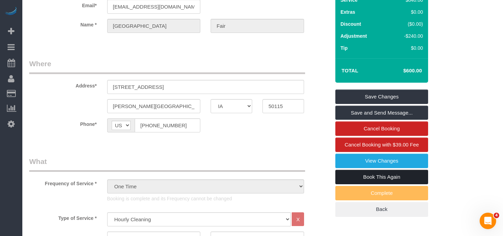 This screenshot has width=503, height=236. Describe the element at coordinates (154, 26) in the screenshot. I see `input: First Name*` at that location.